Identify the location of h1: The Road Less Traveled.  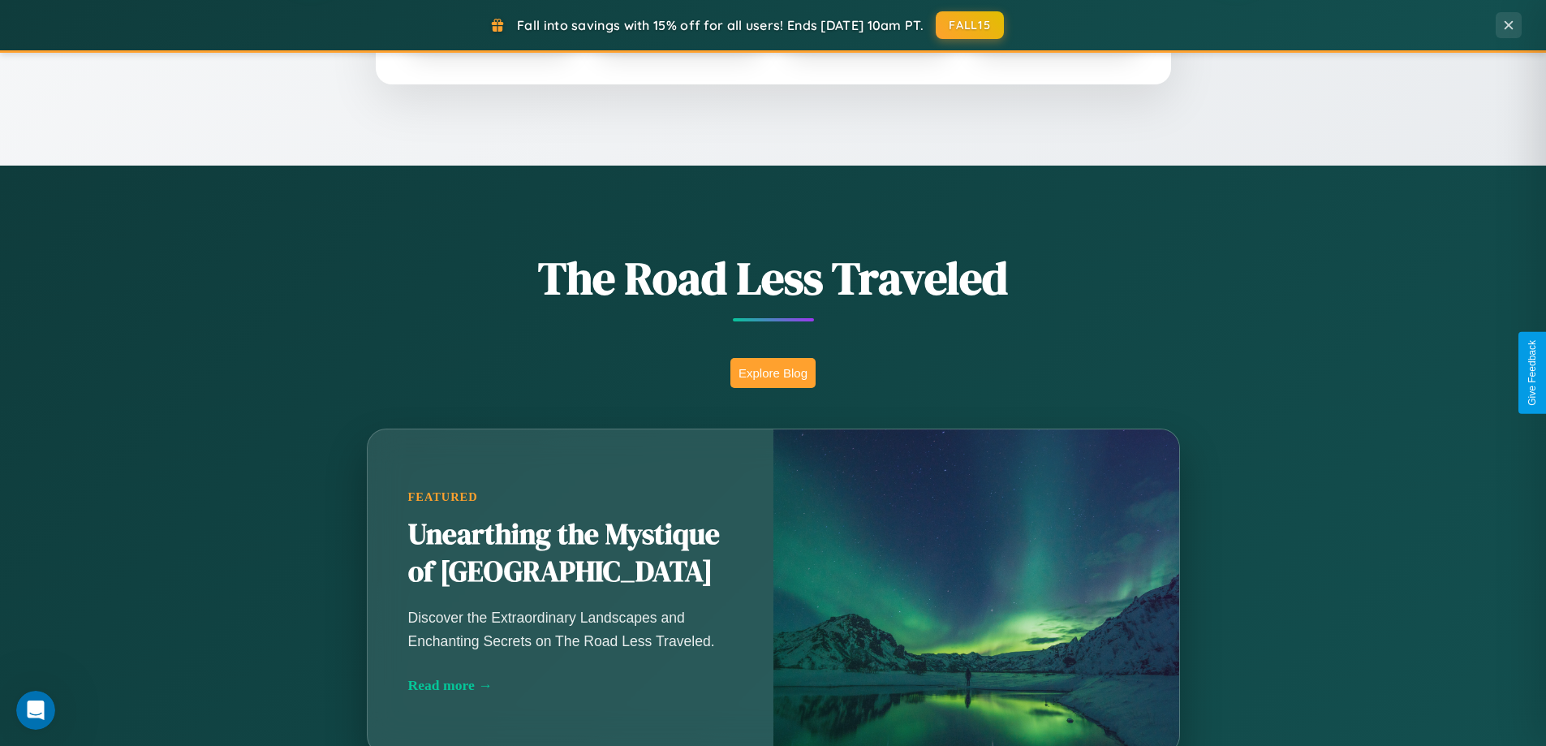
(773, 277).